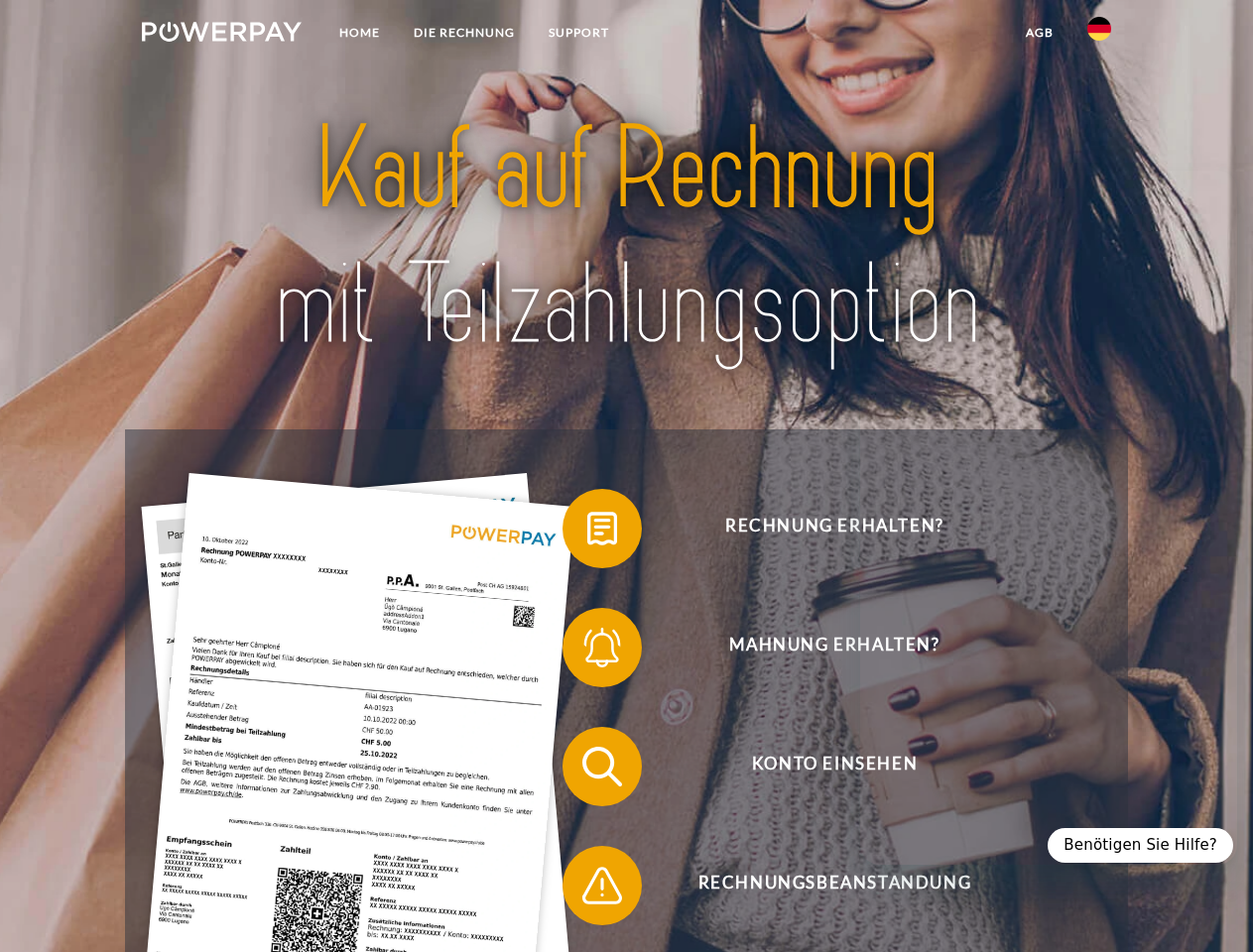 The height and width of the screenshot is (952, 1253). What do you see at coordinates (359, 33) in the screenshot?
I see `a: Home` at bounding box center [359, 33].